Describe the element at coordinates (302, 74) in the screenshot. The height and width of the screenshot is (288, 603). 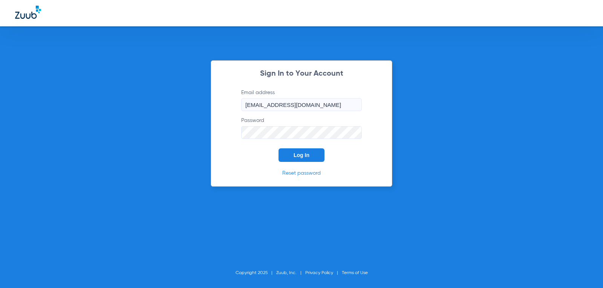
I see `h2: Sign In to Your Account` at that location.